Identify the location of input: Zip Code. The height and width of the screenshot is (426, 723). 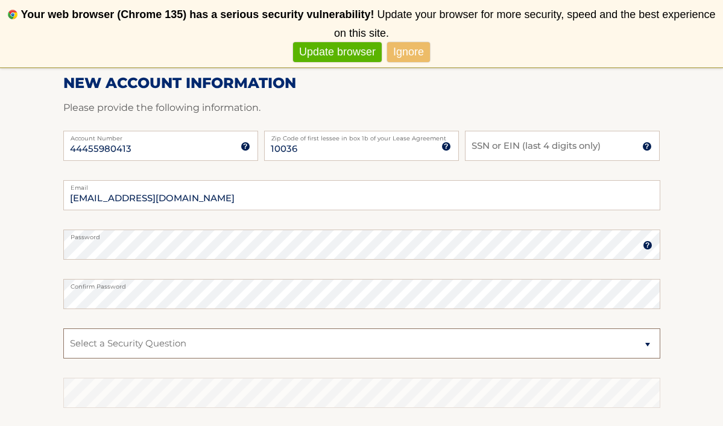
(361, 146).